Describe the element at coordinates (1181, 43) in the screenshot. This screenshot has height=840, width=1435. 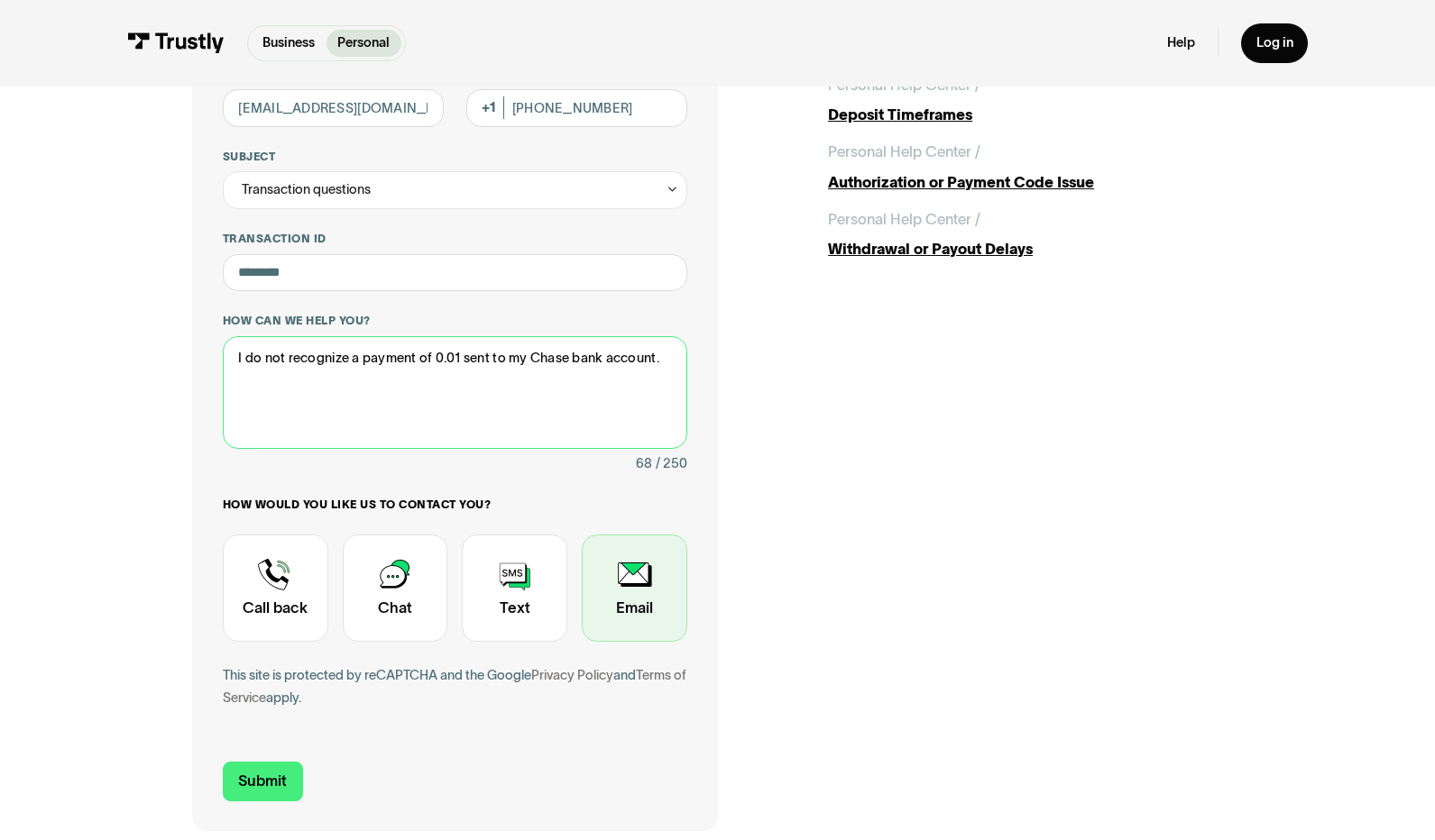
I see `a: Help` at that location.